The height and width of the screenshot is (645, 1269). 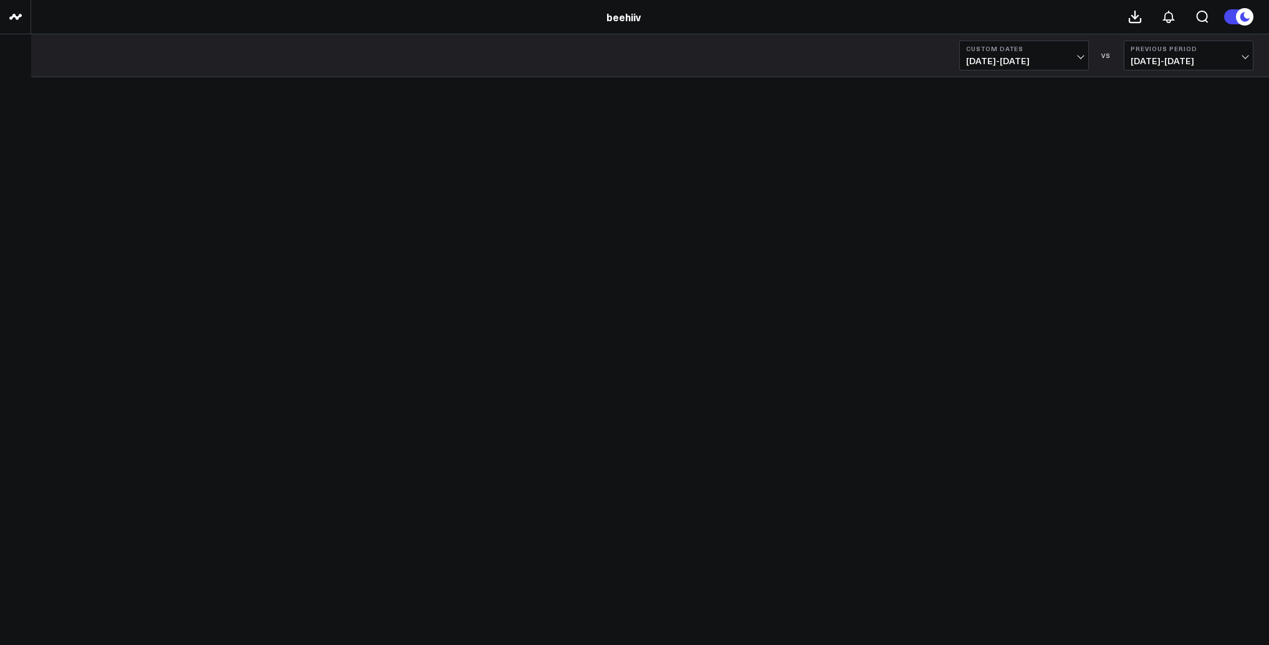 What do you see at coordinates (1106, 55) in the screenshot?
I see `div: VS` at bounding box center [1106, 55].